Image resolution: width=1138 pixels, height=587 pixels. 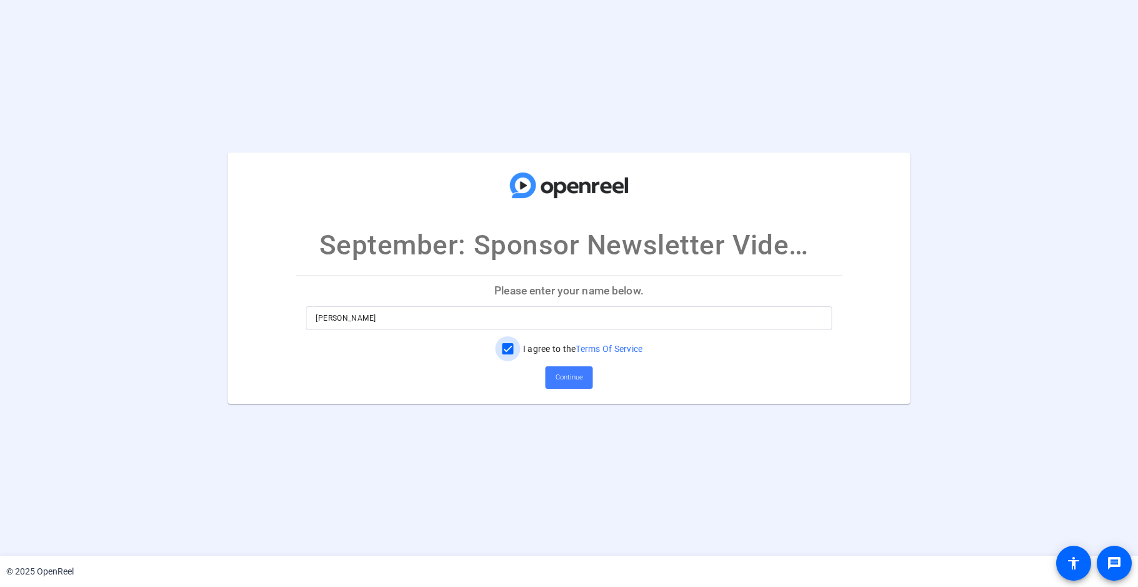 What do you see at coordinates (1114, 563) in the screenshot?
I see `mat-icon: message` at bounding box center [1114, 563].